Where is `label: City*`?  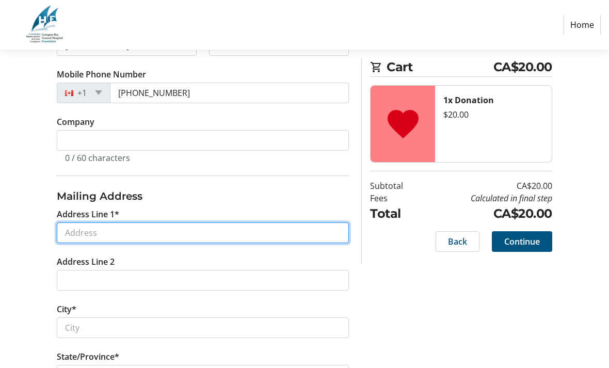
label: City* is located at coordinates (67, 309).